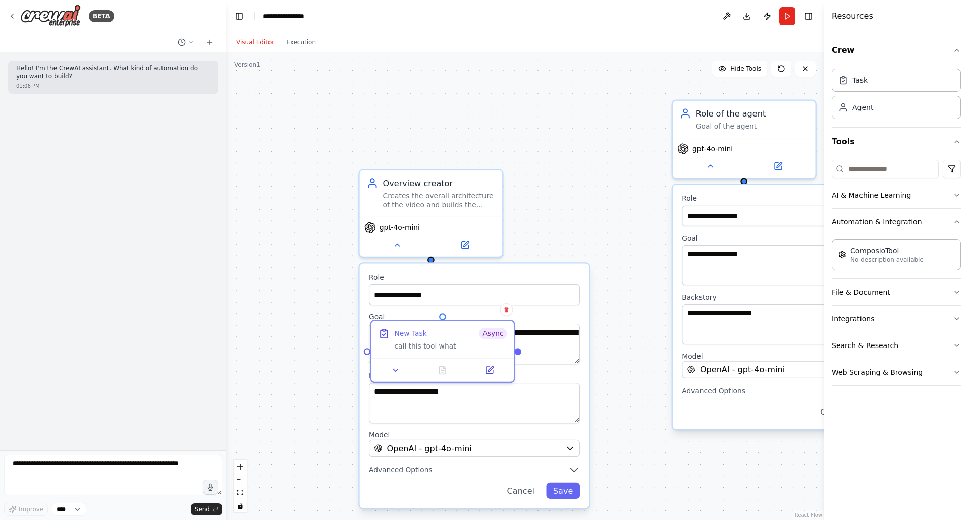  Describe the element at coordinates (240, 493) in the screenshot. I see `button: fit view` at that location.